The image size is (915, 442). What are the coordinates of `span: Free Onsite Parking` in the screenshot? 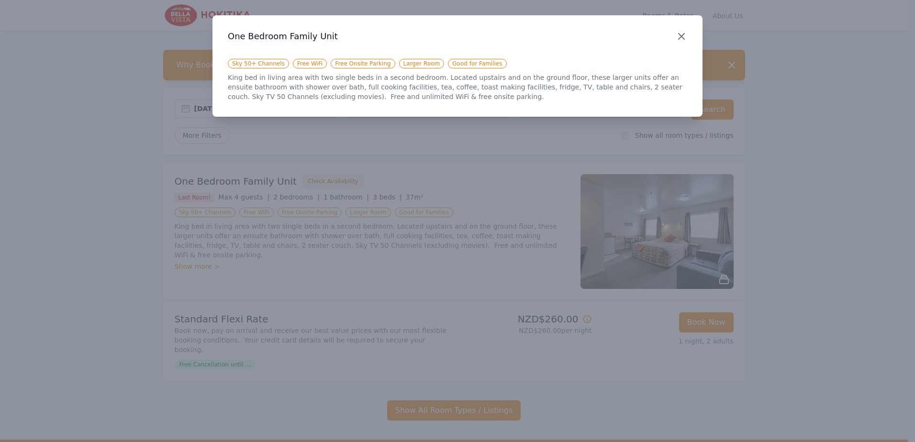 It's located at (363, 64).